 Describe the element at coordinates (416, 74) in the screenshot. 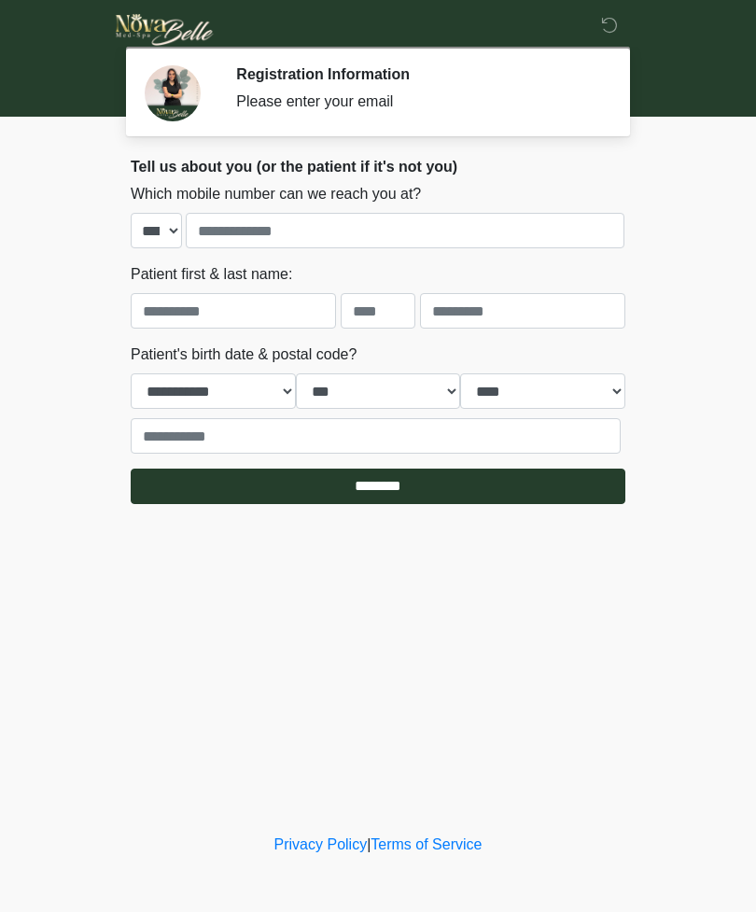

I see `h2: Registration Information` at that location.